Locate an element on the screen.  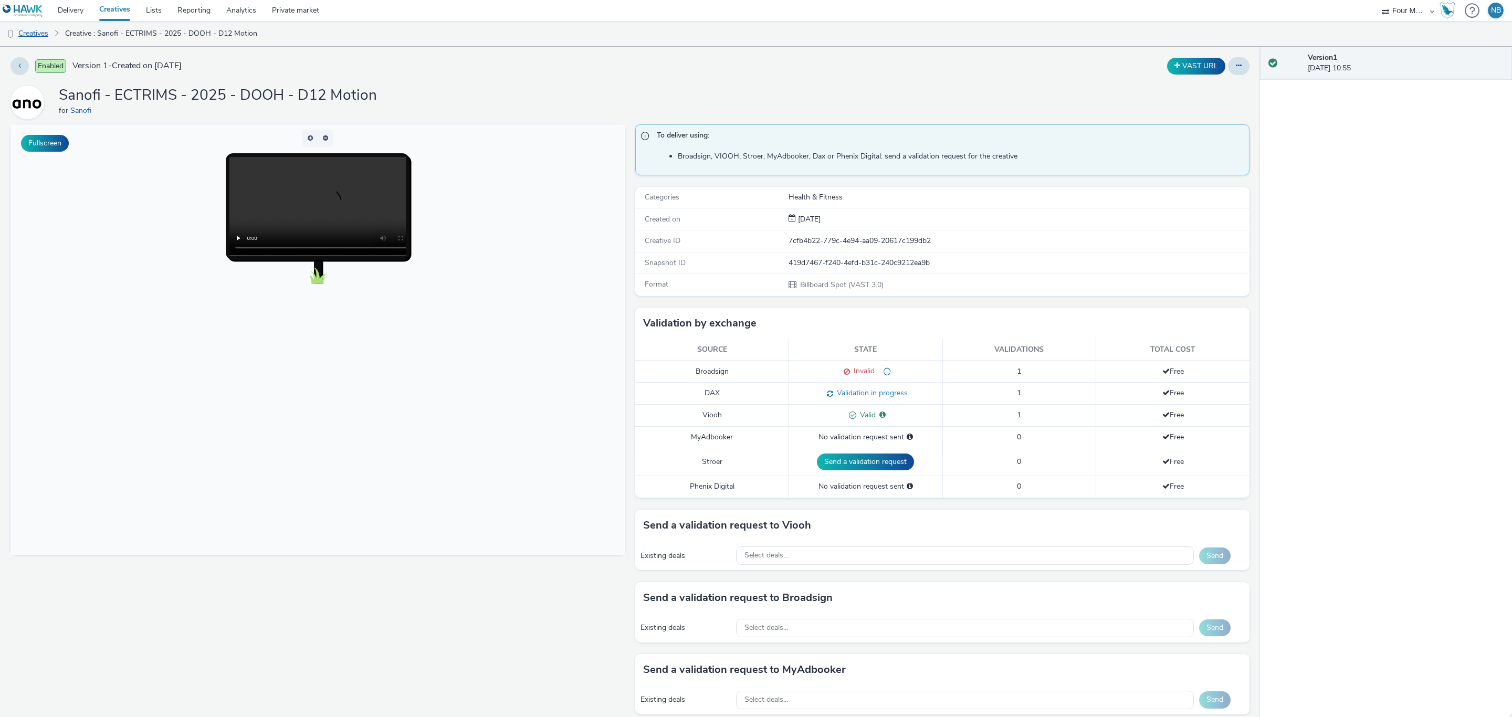
span: To deliver using: is located at coordinates (948, 137).